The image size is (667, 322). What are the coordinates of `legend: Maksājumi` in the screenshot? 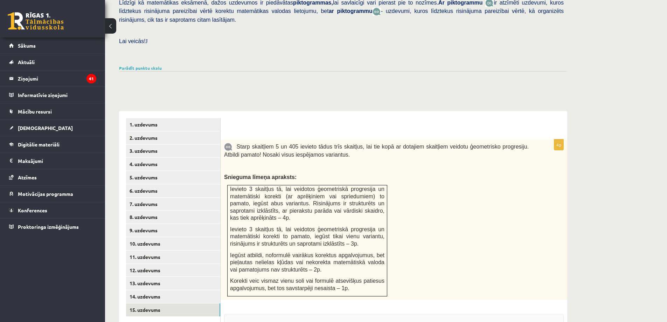 It's located at (57, 161).